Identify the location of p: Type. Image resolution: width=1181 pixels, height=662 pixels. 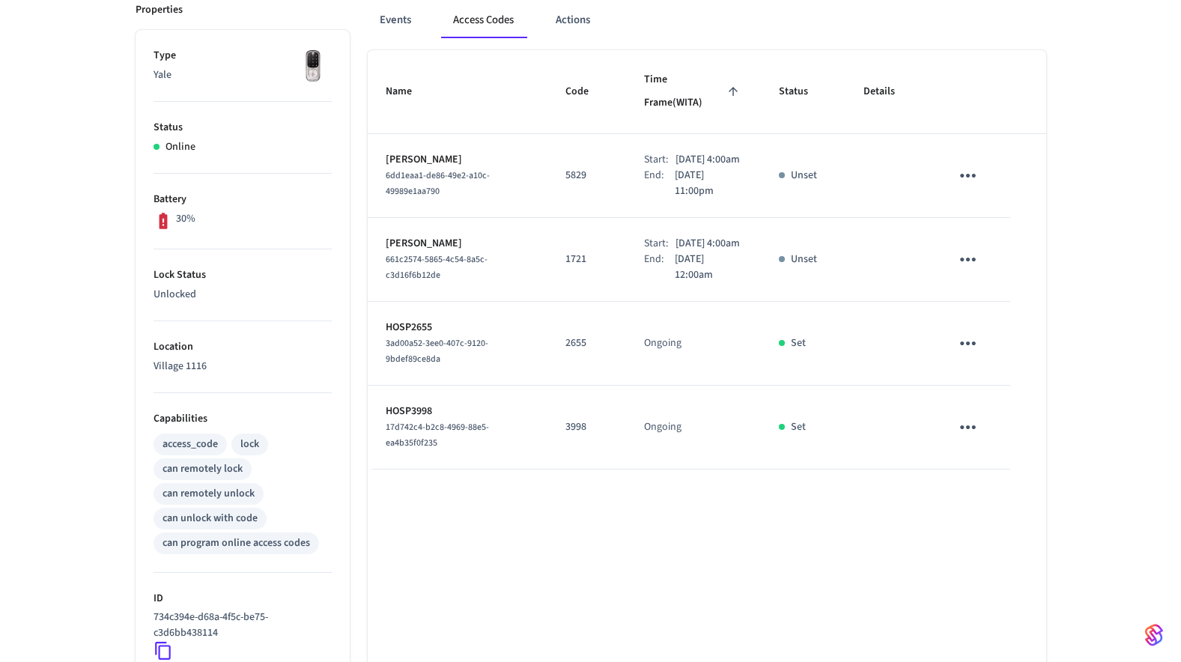
(243, 55).